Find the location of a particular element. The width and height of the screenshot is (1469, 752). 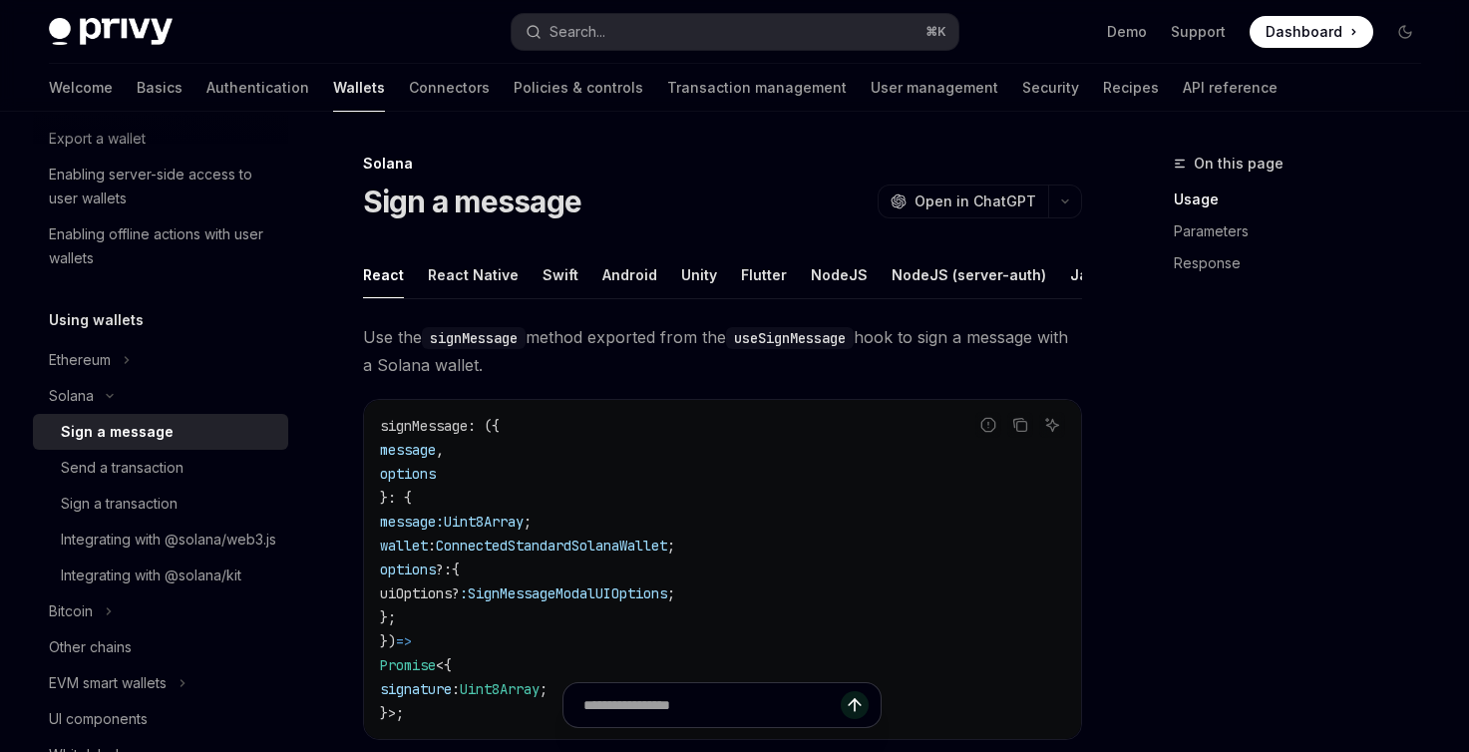

a: Policies & controls is located at coordinates (578, 88).